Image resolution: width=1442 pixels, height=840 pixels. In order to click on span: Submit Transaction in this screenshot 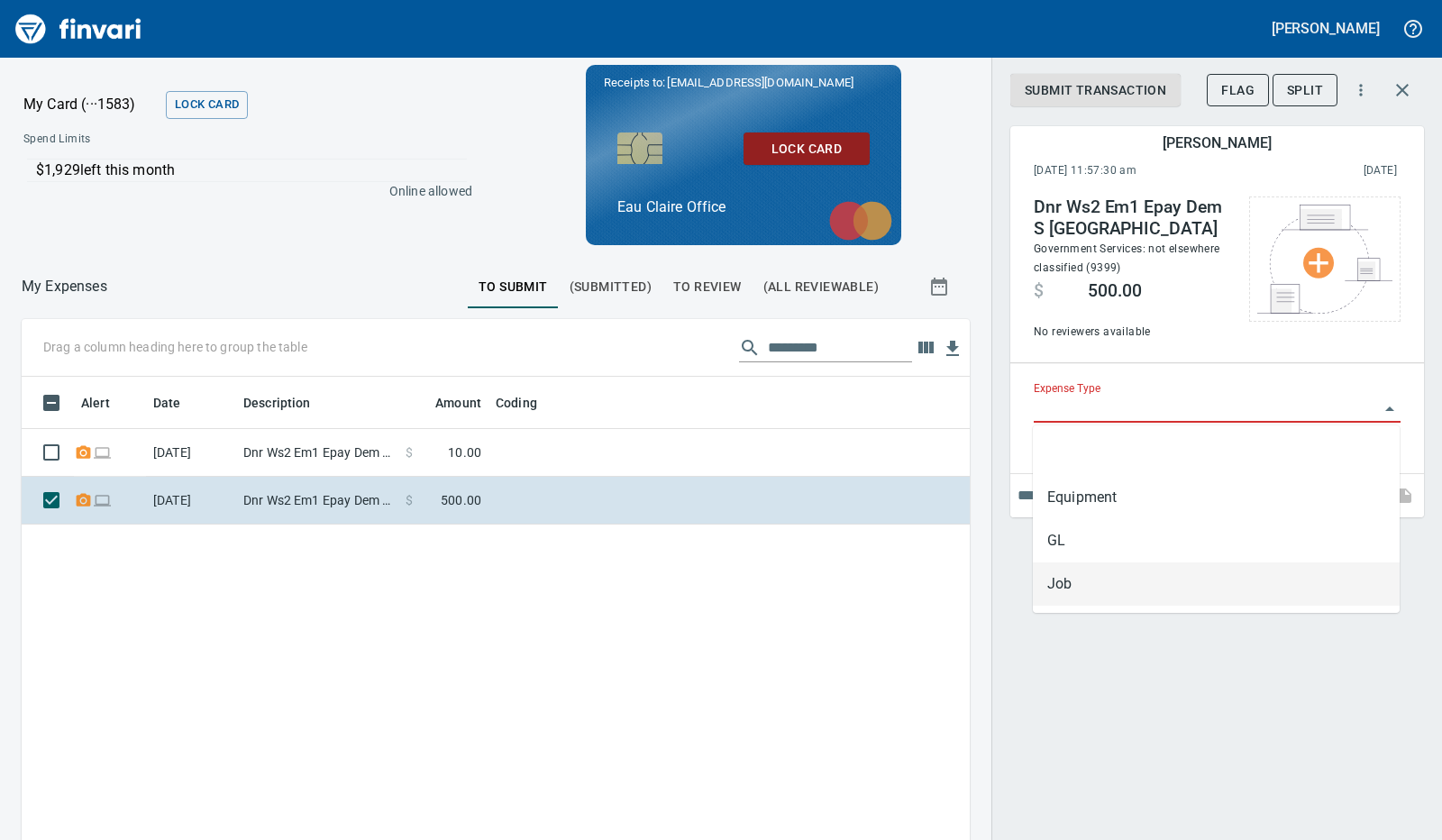, I will do `click(1095, 90)`.